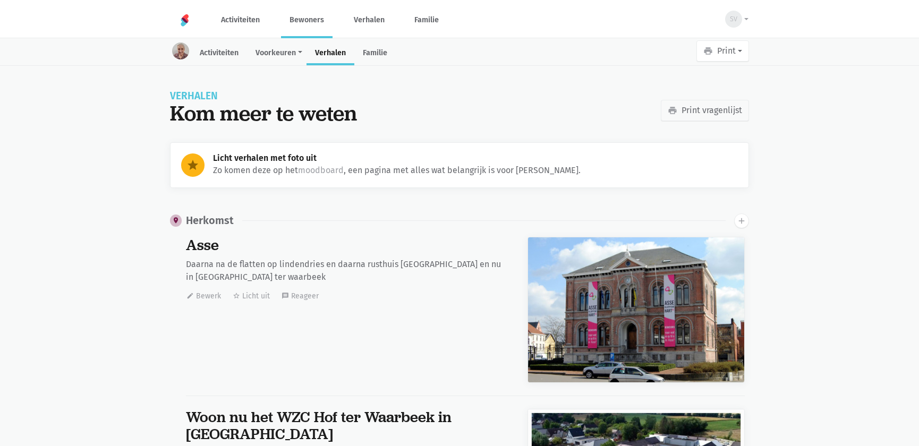  What do you see at coordinates (723, 51) in the screenshot?
I see `button: Print` at bounding box center [723, 51].